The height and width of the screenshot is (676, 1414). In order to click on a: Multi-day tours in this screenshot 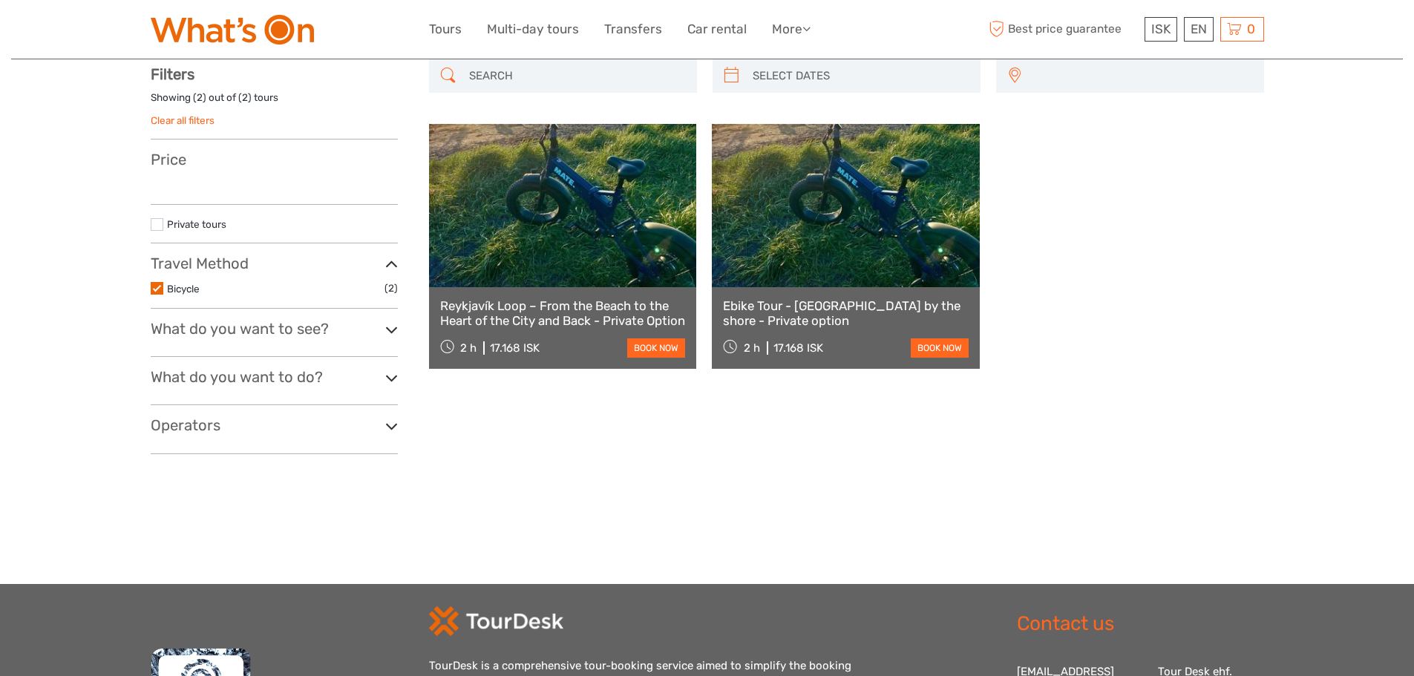, I will do `click(533, 29)`.